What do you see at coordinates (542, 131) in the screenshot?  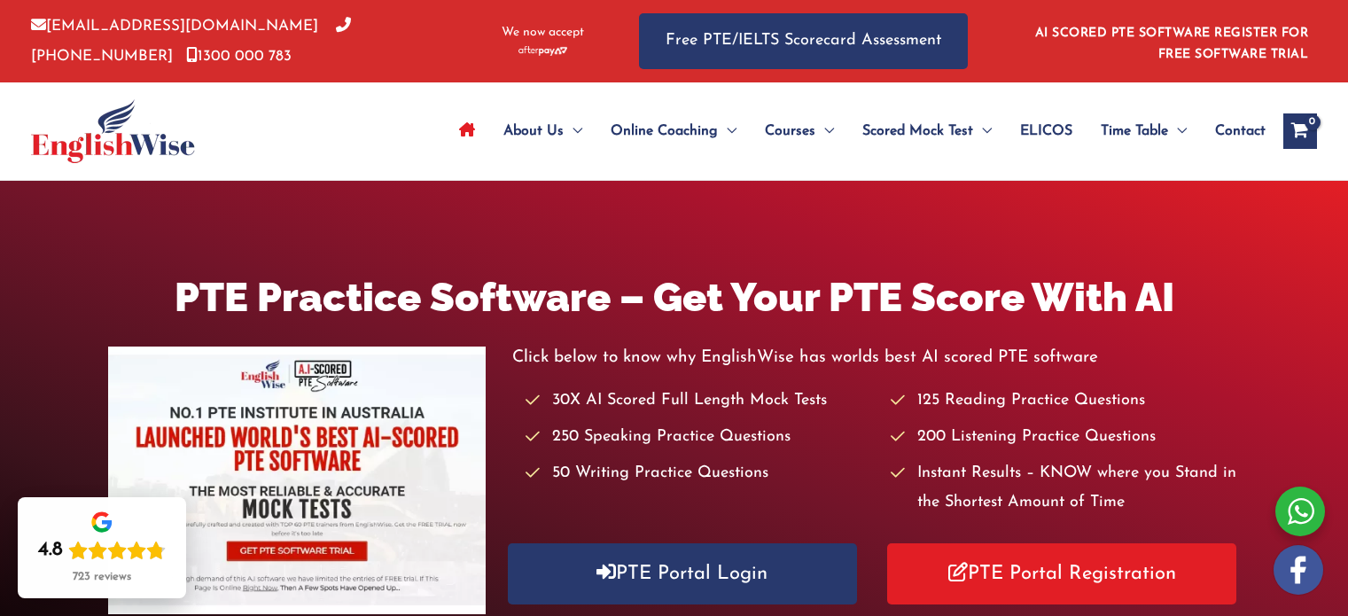 I see `a: About UsMenu Toggle` at bounding box center [542, 131].